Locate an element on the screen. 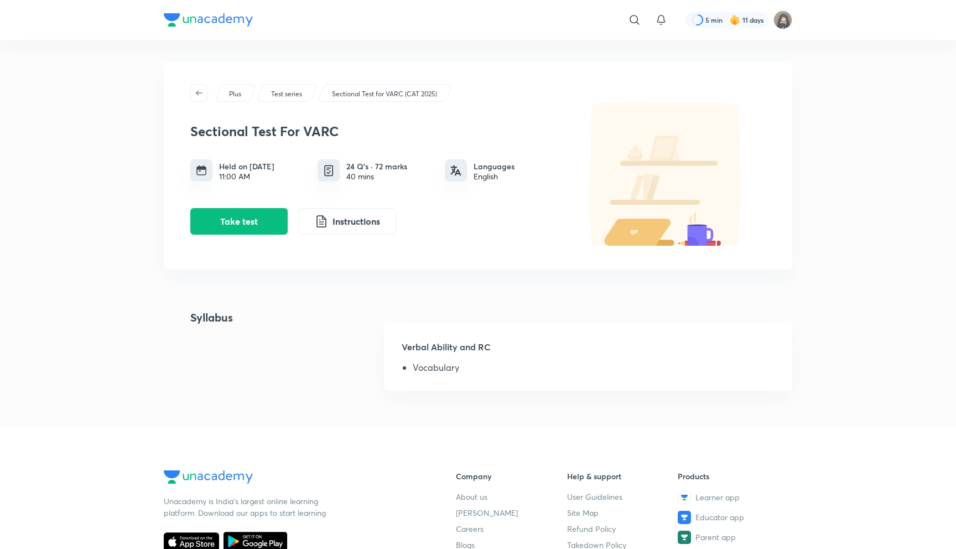 The image size is (956, 549). a: Test series is located at coordinates (287, 94).